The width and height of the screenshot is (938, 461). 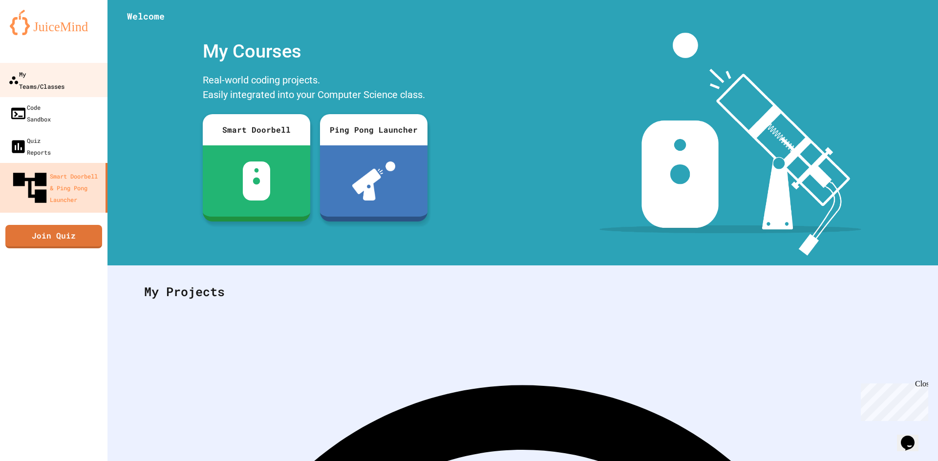 What do you see at coordinates (36, 80) in the screenshot?
I see `div: My Teams/Classes` at bounding box center [36, 80].